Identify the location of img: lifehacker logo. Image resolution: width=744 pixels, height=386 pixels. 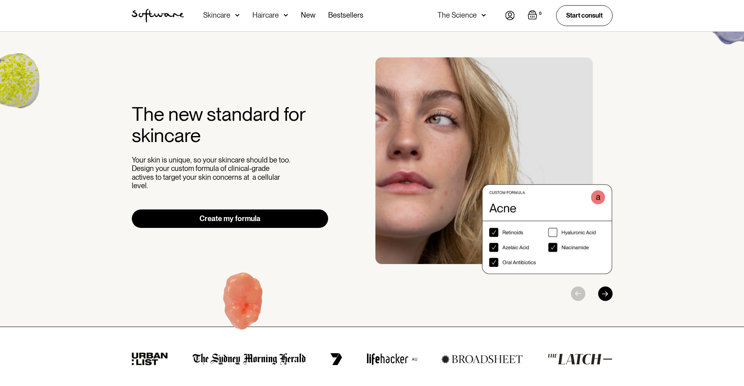
(392, 359).